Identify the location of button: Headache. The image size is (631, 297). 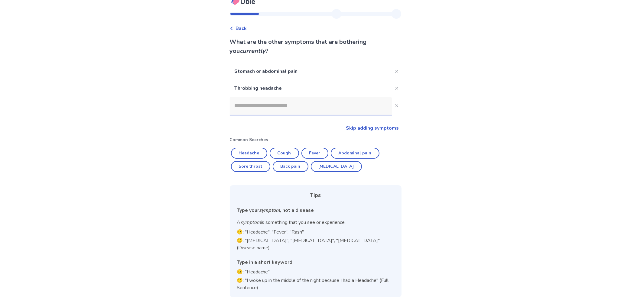
(249, 153).